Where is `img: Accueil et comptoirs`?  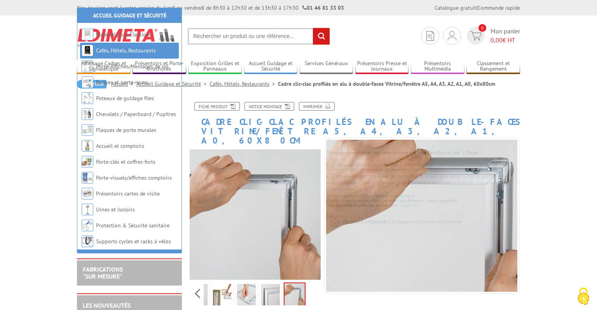
img: Accueil et comptoirs is located at coordinates (87, 146).